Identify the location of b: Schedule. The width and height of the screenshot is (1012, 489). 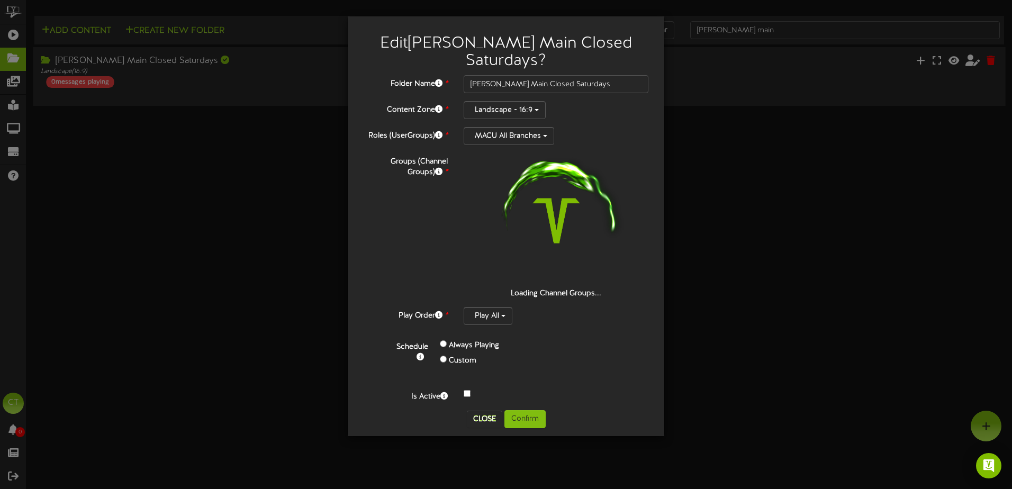
(412, 347).